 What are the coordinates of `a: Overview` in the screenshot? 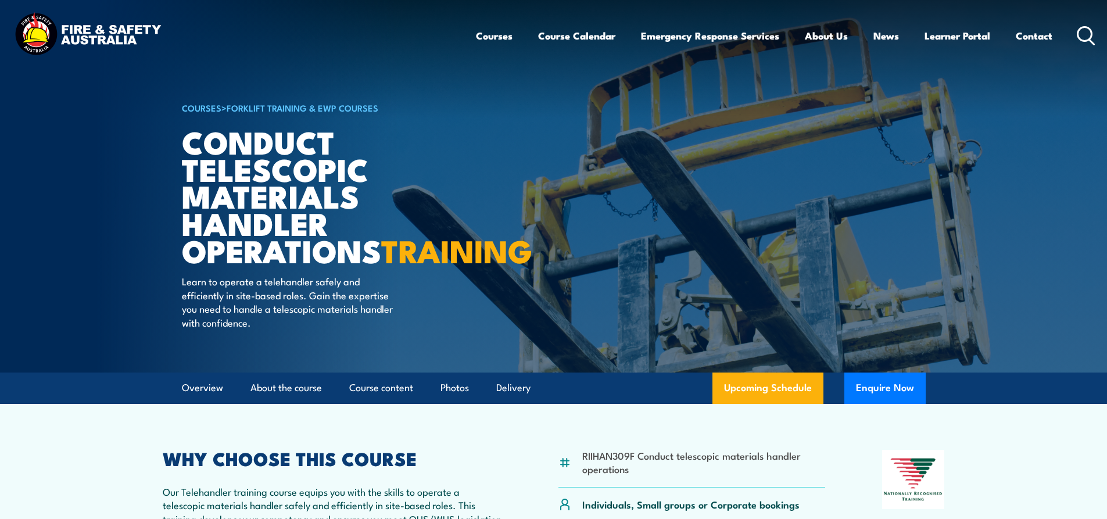 It's located at (202, 388).